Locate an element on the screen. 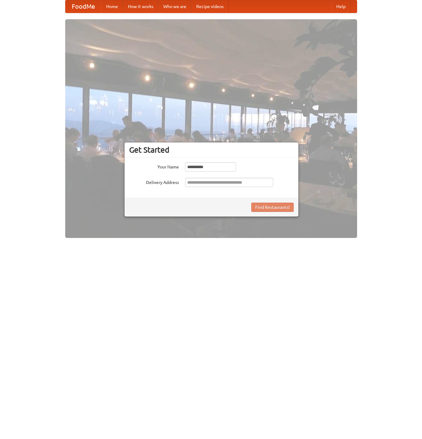 This screenshot has width=422, height=439. a: How it works is located at coordinates (141, 7).